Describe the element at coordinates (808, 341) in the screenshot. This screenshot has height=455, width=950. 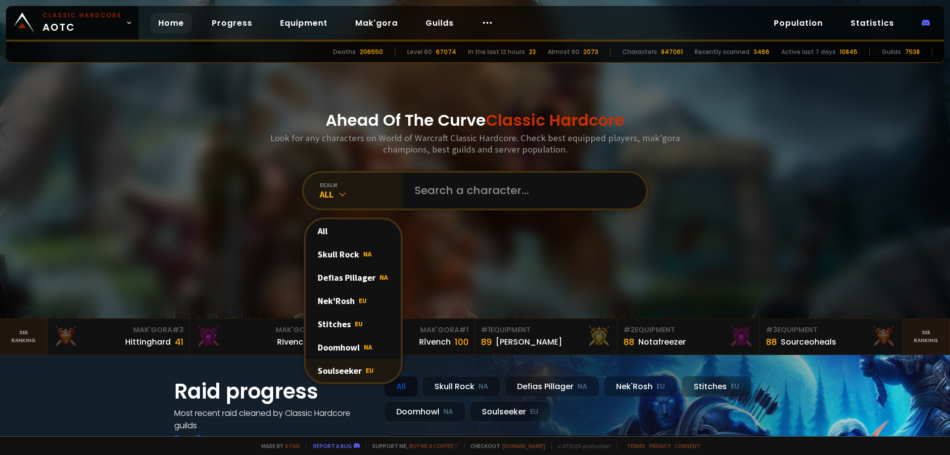
I see `div: Sourceoheals` at that location.